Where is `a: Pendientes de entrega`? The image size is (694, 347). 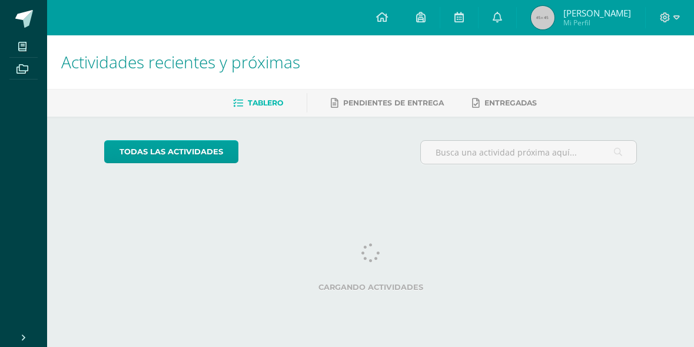
a: Pendientes de entrega is located at coordinates (388, 103).